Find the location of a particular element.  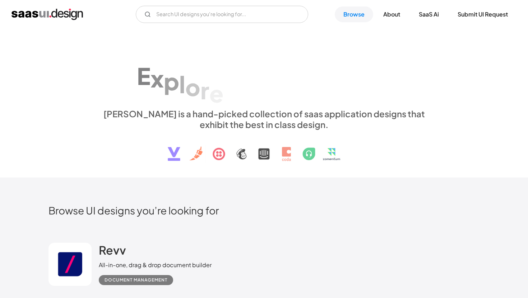

a: SaaS Ai is located at coordinates (429, 14).